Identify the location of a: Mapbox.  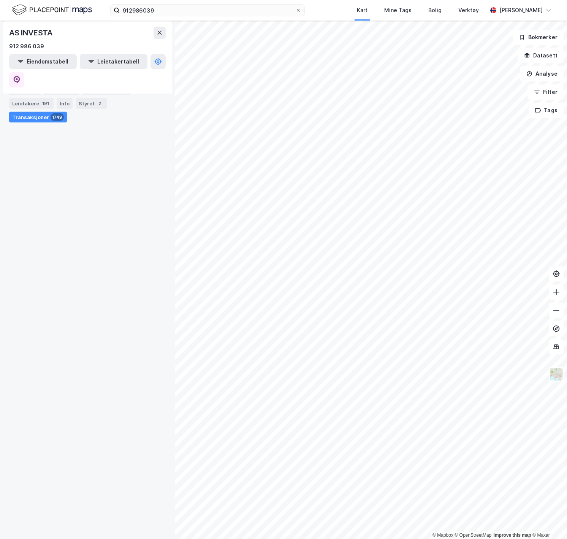
(443, 535).